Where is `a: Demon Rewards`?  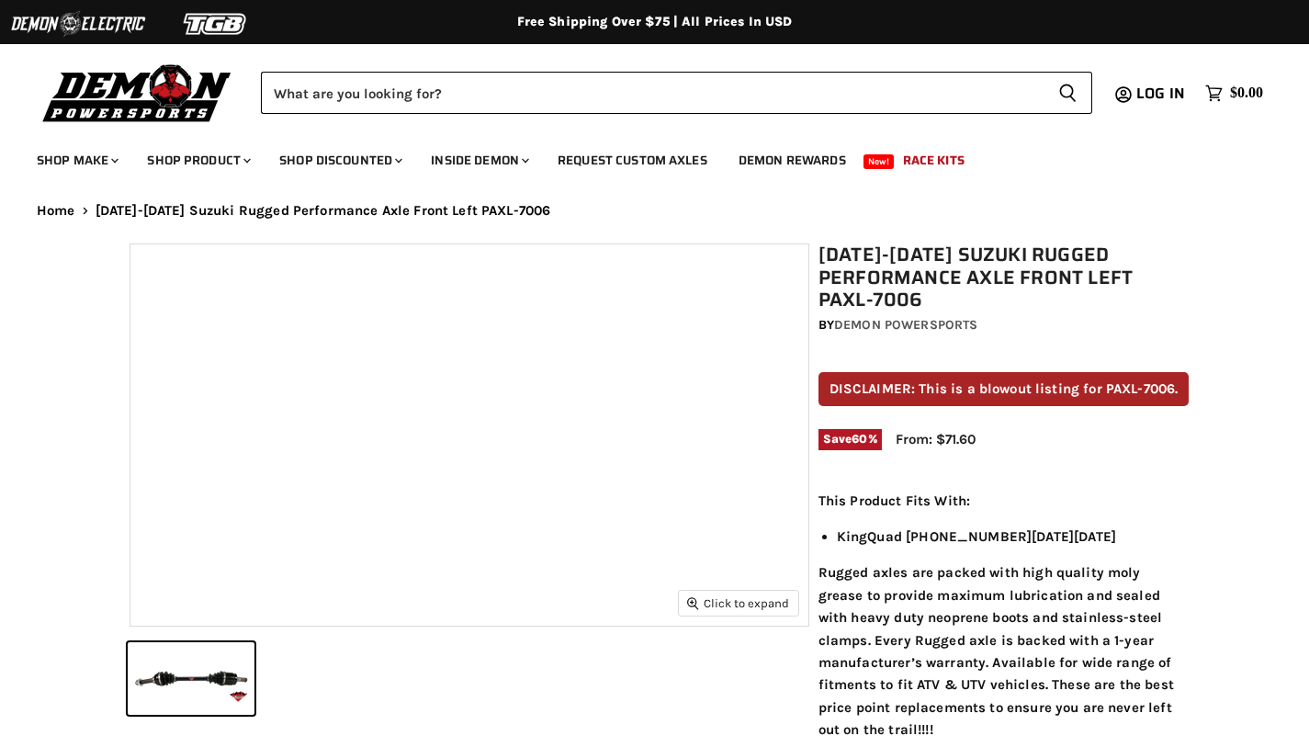
a: Demon Rewards is located at coordinates (792, 160).